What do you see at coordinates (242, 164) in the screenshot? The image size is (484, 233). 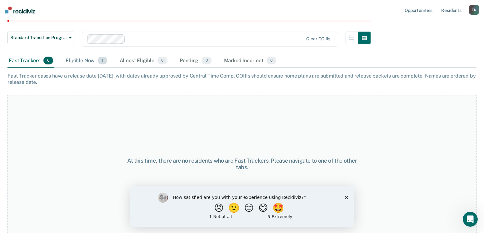 I see `div: At this time, there are no residents who are Fast Trackers. Please navigate to one of the other t...` at bounding box center [242, 164].